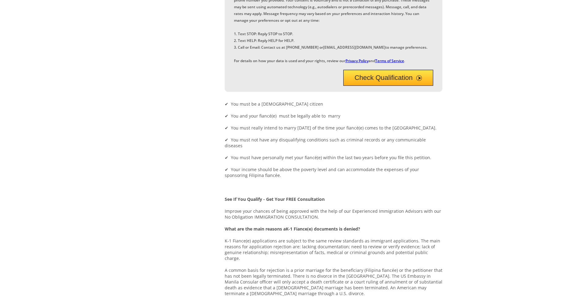 This screenshot has height=304, width=584. I want to click on strong: K-1 Fiance(e) documents is denied?, so click(323, 229).